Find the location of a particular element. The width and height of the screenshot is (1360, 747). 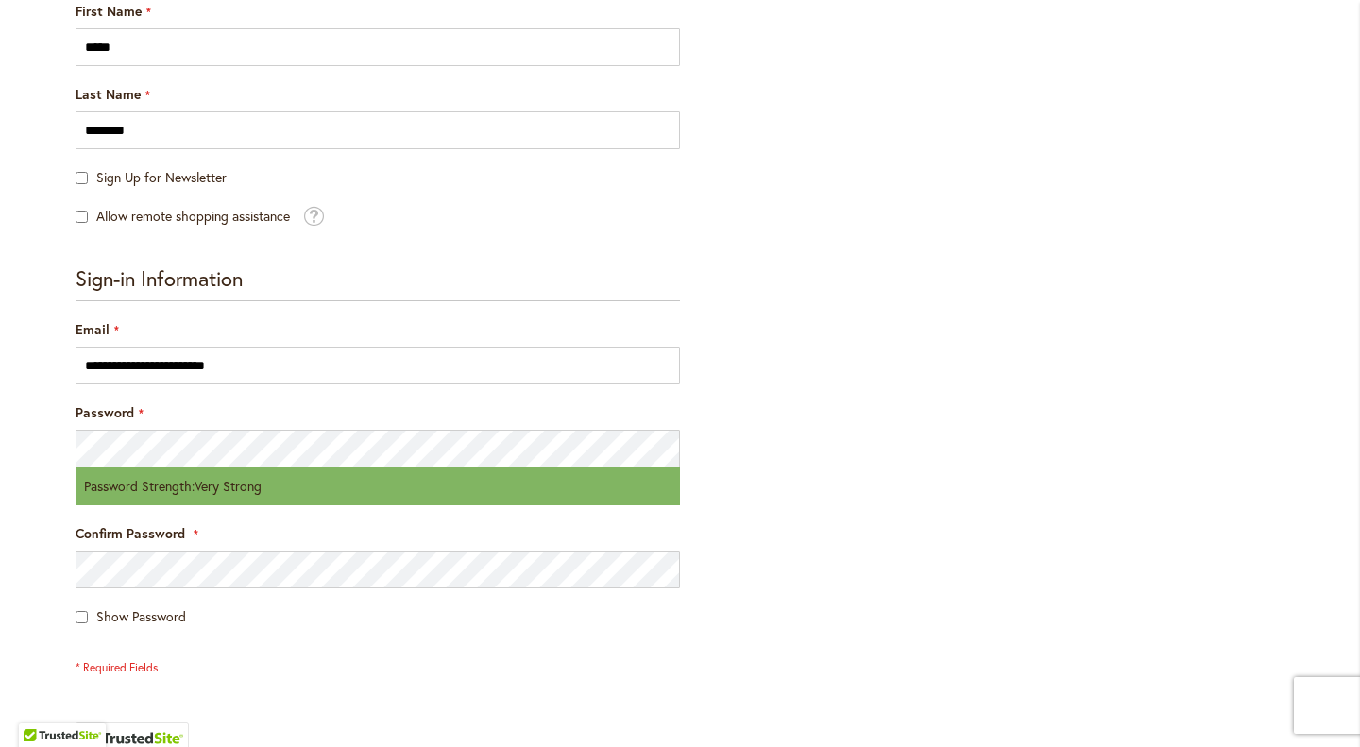

span: Allow remote shopping assistance is located at coordinates (193, 215).